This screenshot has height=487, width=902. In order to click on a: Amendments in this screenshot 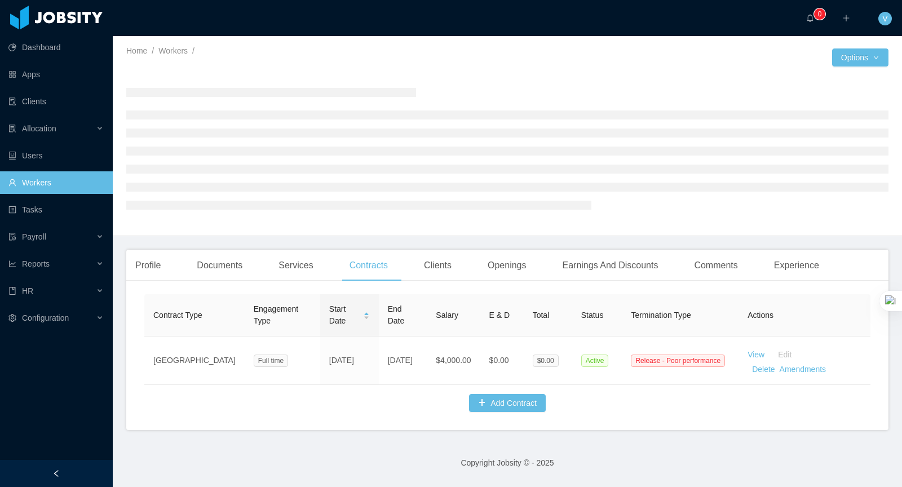, I will do `click(803, 369)`.